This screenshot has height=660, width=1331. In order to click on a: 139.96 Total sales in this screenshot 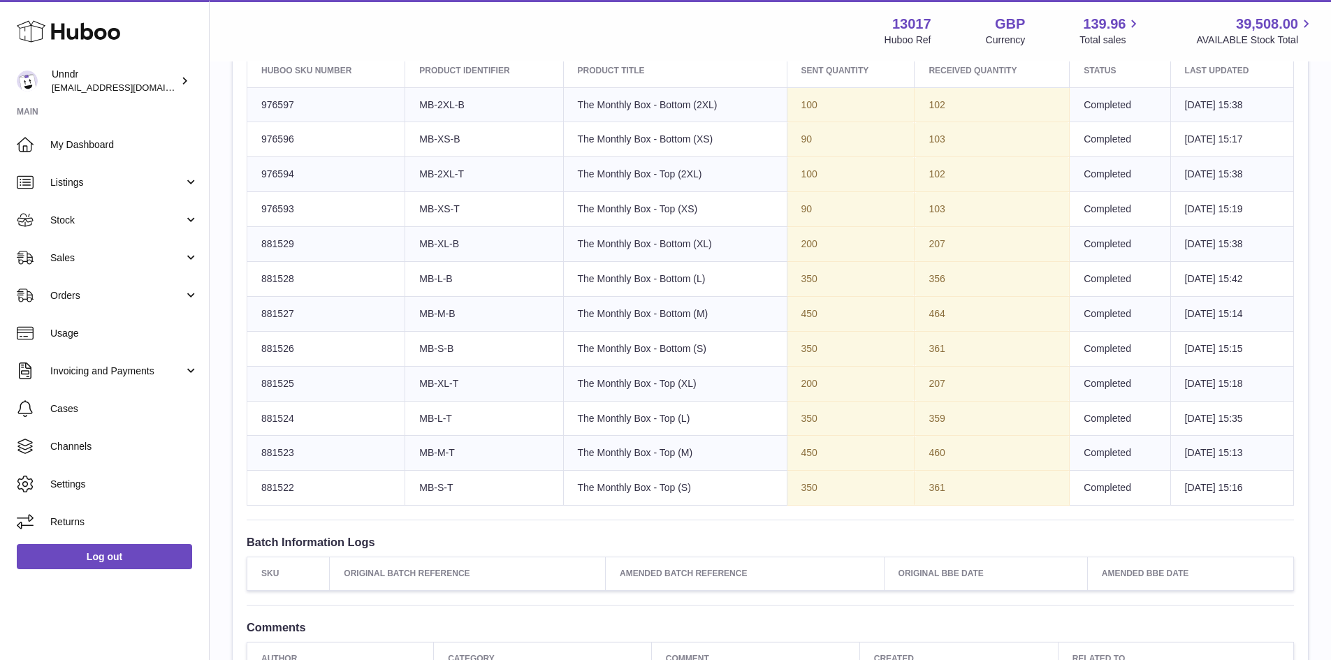, I will do `click(1110, 31)`.